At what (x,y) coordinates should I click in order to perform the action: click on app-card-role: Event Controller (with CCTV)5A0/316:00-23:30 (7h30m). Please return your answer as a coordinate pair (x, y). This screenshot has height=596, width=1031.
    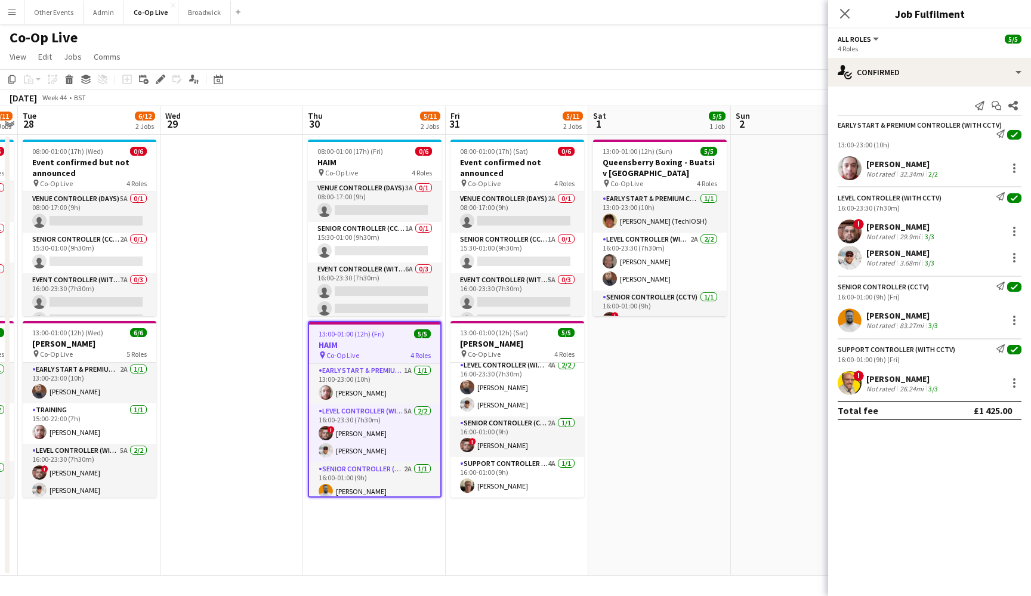
    Looking at the image, I should click on (517, 311).